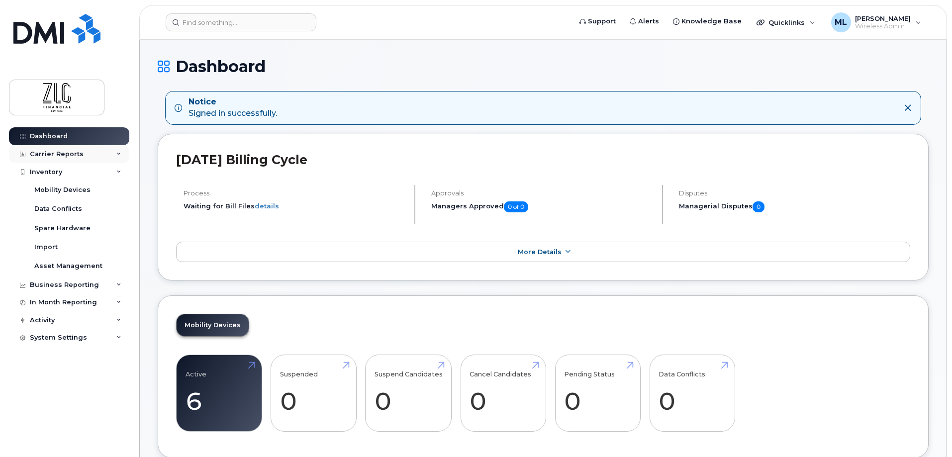 The width and height of the screenshot is (952, 457). What do you see at coordinates (516, 207) in the screenshot?
I see `span: 0 of 0` at bounding box center [516, 207].